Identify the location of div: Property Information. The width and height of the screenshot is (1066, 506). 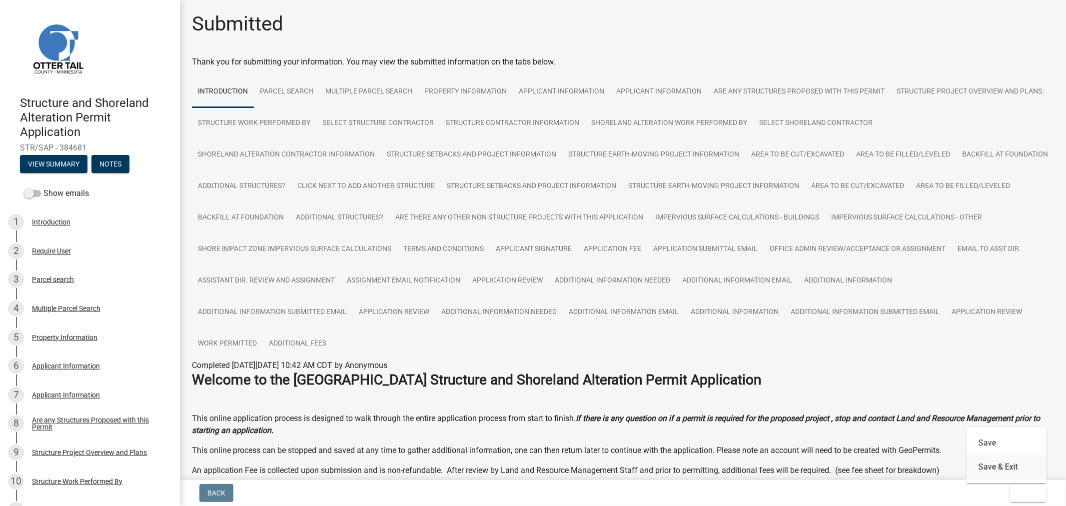
(64, 337).